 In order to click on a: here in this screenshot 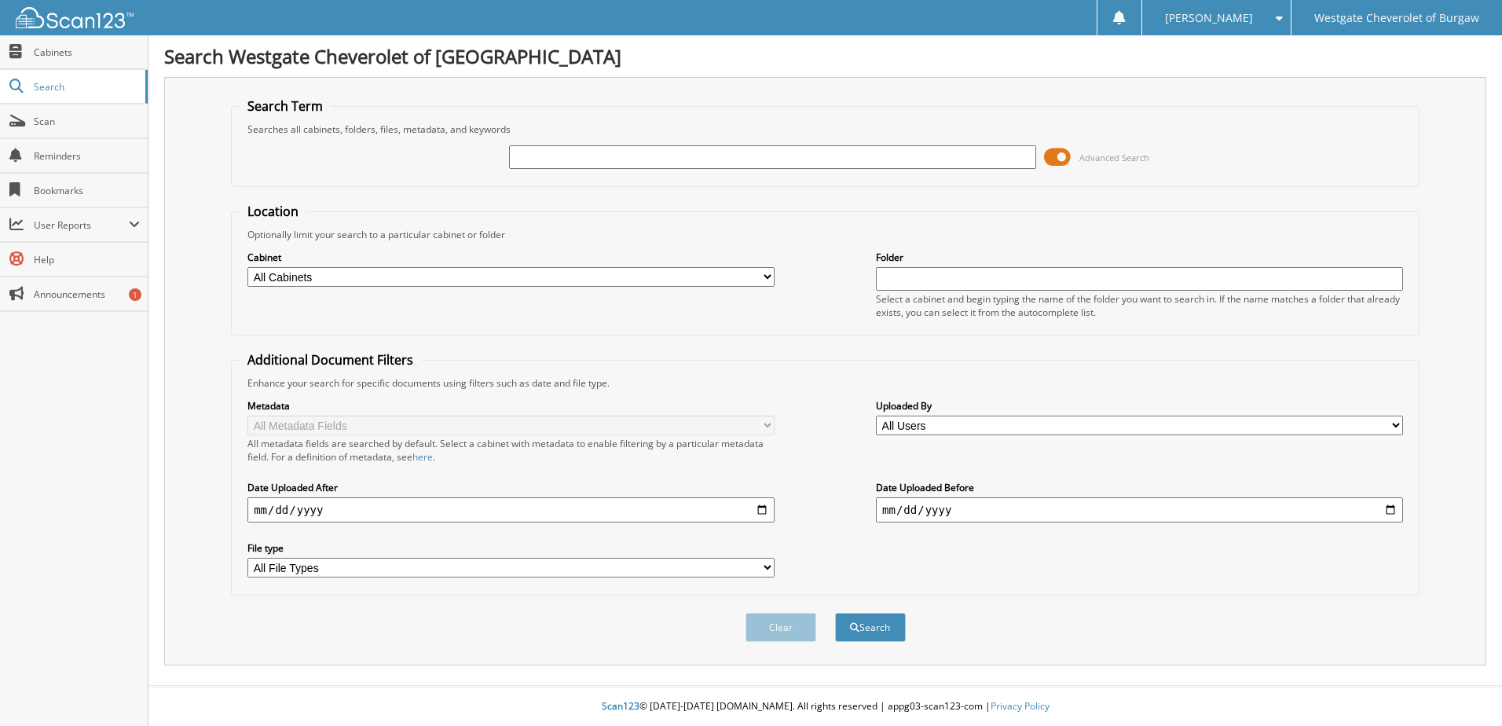, I will do `click(423, 457)`.